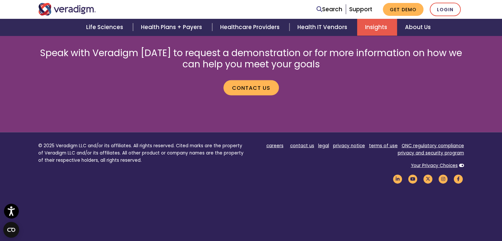 The width and height of the screenshot is (502, 241). What do you see at coordinates (443, 178) in the screenshot?
I see `a: Veradigm Instagram Link` at bounding box center [443, 178].